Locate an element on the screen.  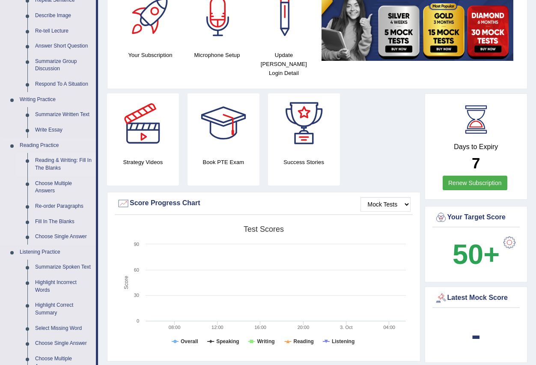
a: Reading Practice is located at coordinates (56, 145).